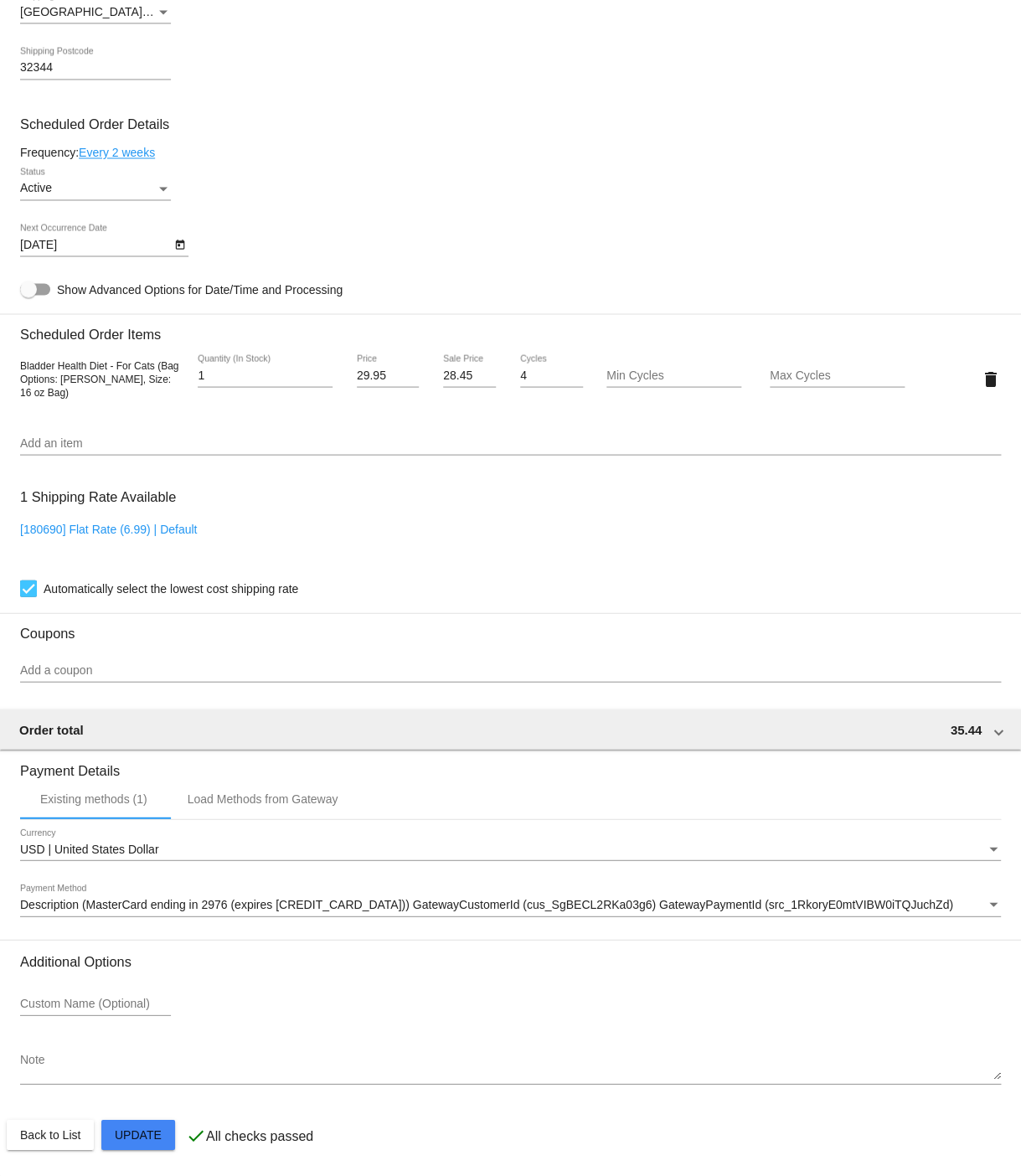 The width and height of the screenshot is (1021, 1176). I want to click on span: Automatically select the lowest cost shipping rate, so click(171, 588).